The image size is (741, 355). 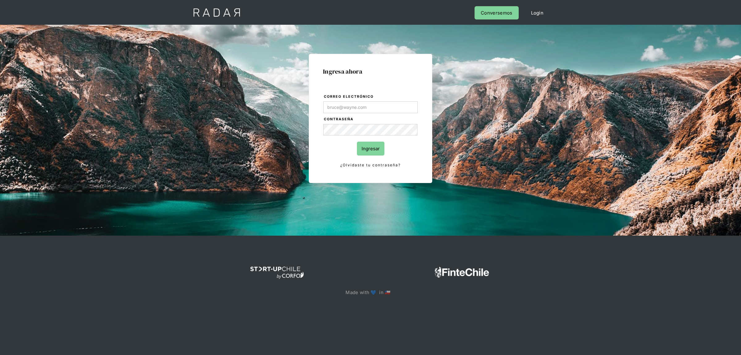 What do you see at coordinates (371, 71) in the screenshot?
I see `h1: Ingresa ahora` at bounding box center [371, 71].